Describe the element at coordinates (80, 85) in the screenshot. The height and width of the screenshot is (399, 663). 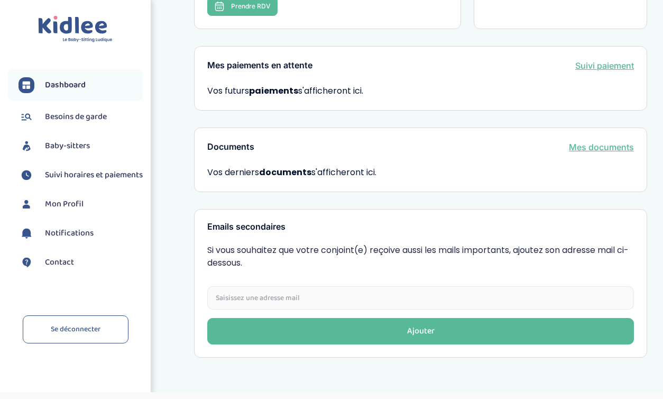
I see `a: Dashboard` at that location.